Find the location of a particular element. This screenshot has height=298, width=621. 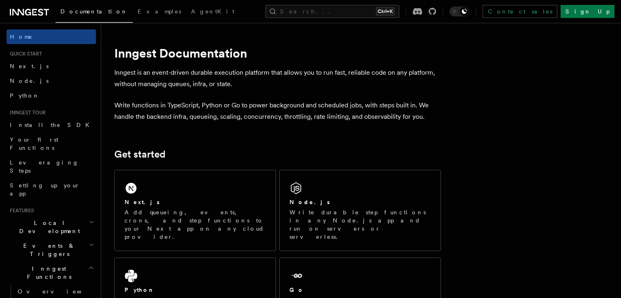

span: Examples is located at coordinates (159, 11).